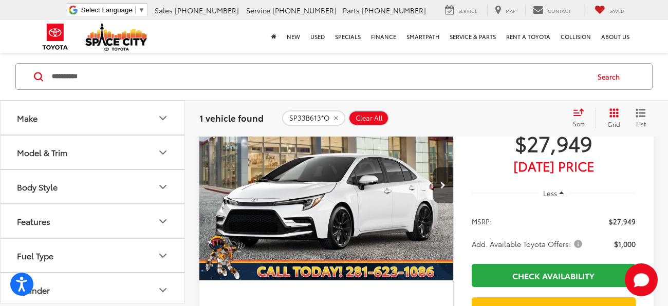 Image resolution: width=668 pixels, height=306 pixels. I want to click on button: Grid View, so click(611, 118).